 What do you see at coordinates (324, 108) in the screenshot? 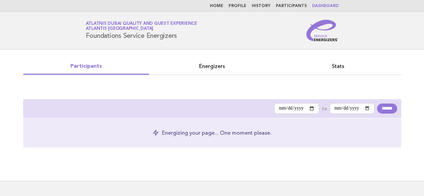
I see `label: to` at bounding box center [324, 108].